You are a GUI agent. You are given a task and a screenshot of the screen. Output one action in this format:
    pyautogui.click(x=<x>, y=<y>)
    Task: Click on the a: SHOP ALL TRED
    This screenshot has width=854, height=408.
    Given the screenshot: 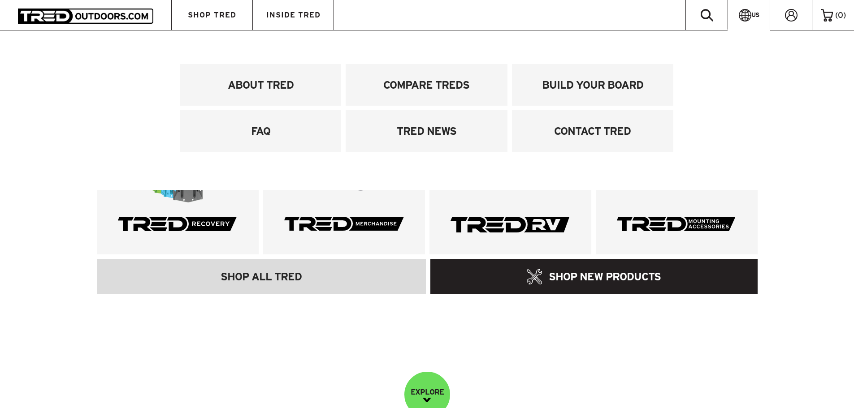 What is the action you would take?
    pyautogui.click(x=261, y=277)
    